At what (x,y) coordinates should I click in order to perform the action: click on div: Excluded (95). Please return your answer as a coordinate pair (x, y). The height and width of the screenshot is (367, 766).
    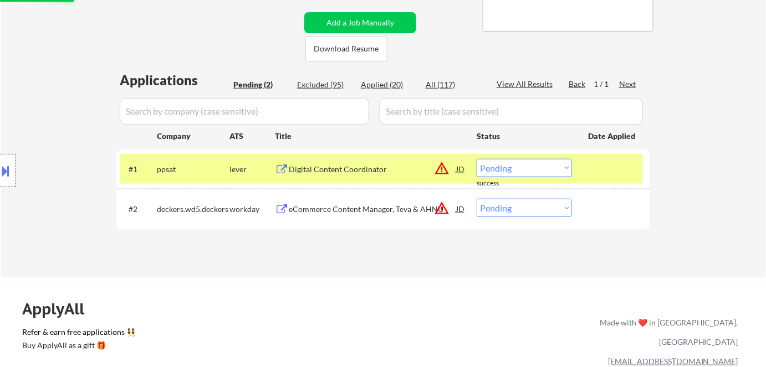
    Looking at the image, I should click on (325, 85).